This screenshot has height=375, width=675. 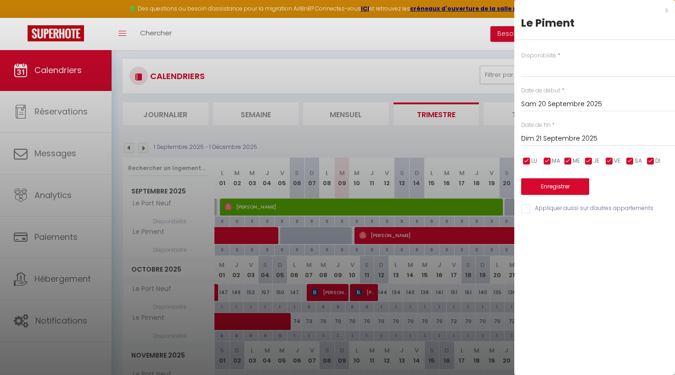 What do you see at coordinates (539, 56) in the screenshot?
I see `label: Disponibilité` at bounding box center [539, 56].